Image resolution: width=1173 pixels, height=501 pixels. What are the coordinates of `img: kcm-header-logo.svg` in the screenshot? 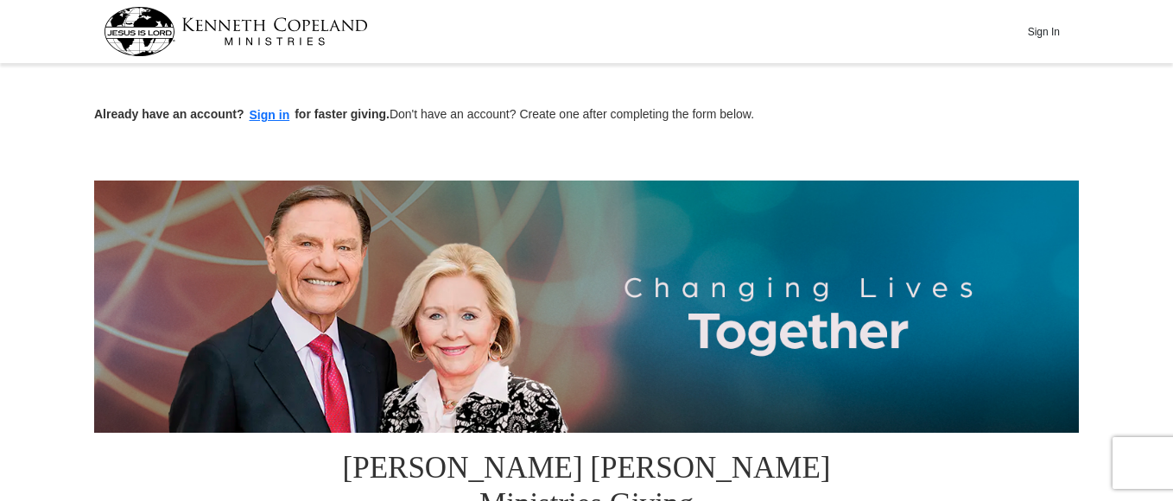 It's located at (236, 31).